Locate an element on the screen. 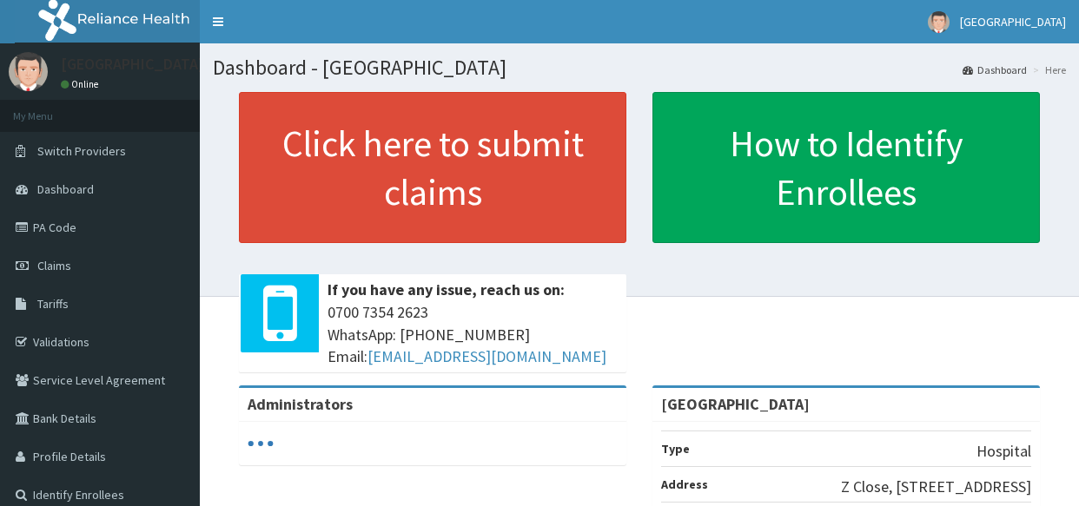 This screenshot has width=1079, height=506. a: Online is located at coordinates (82, 84).